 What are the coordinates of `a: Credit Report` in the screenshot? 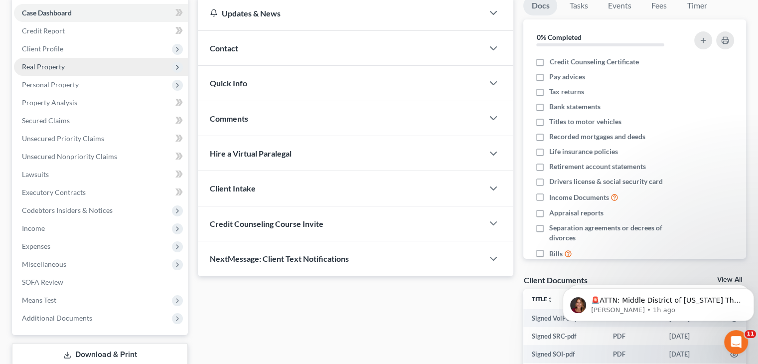 It's located at (101, 31).